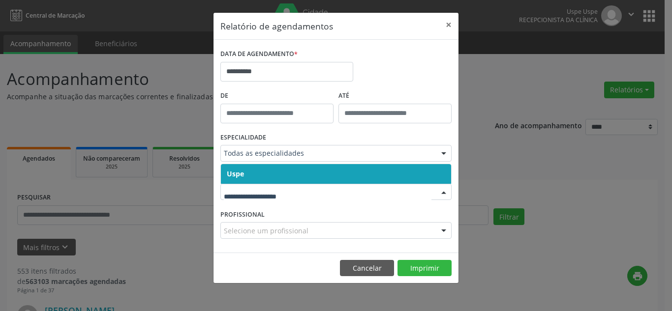  What do you see at coordinates (277, 96) in the screenshot?
I see `label: De` at bounding box center [277, 96].